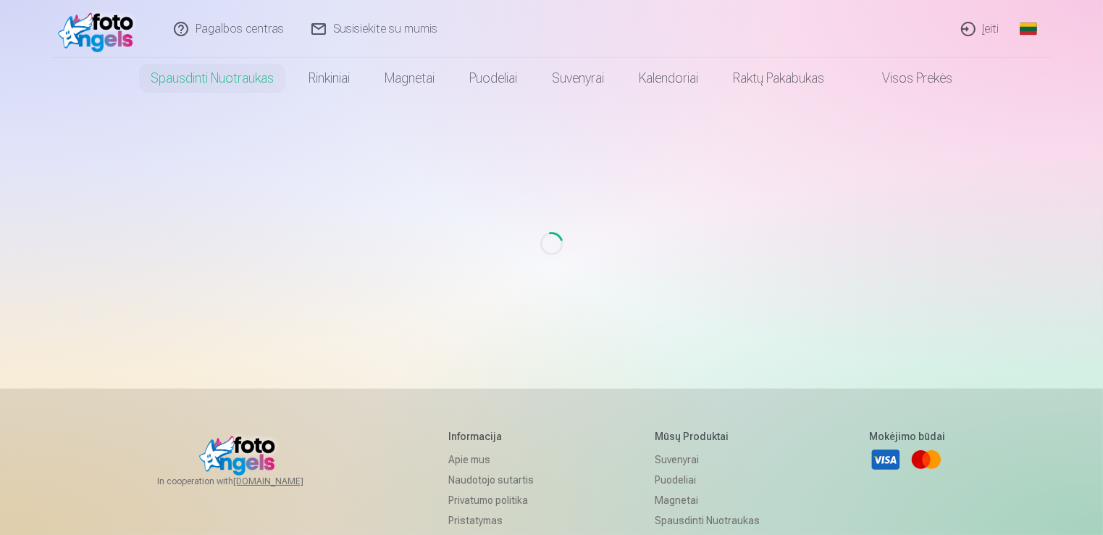 The width and height of the screenshot is (1103, 535). What do you see at coordinates (905, 78) in the screenshot?
I see `a: Visos prekės` at bounding box center [905, 78].